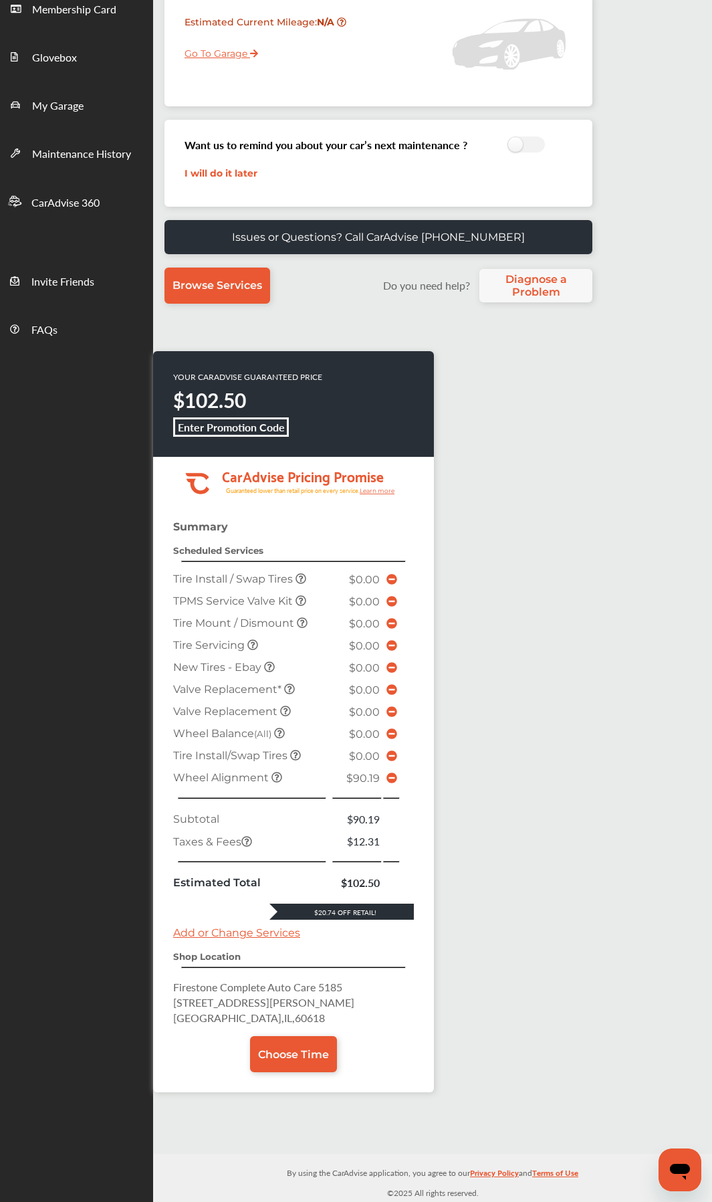 The image size is (712, 1202). Describe the element at coordinates (303, 476) in the screenshot. I see `tspan: CarAdvise Pricing Promise` at that location.